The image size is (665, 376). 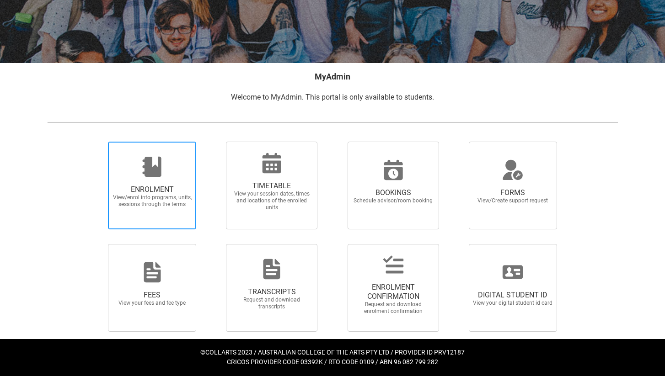 I want to click on span: TIMETABLE, so click(x=272, y=186).